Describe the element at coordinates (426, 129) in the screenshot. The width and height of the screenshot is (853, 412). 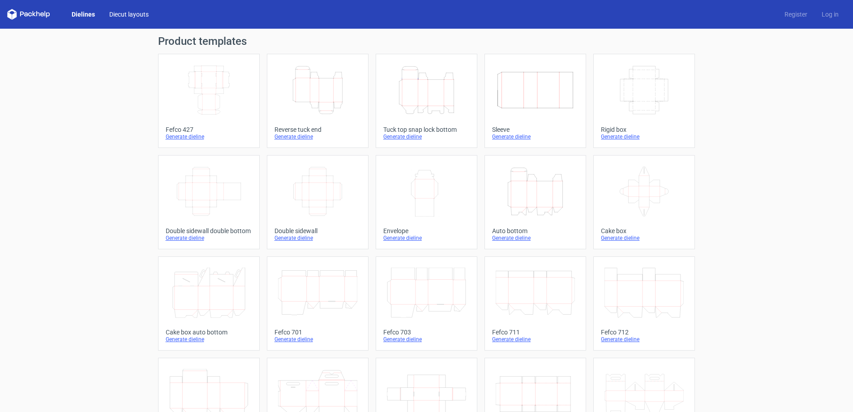
I see `div: Tuck top snap lock bottom` at that location.